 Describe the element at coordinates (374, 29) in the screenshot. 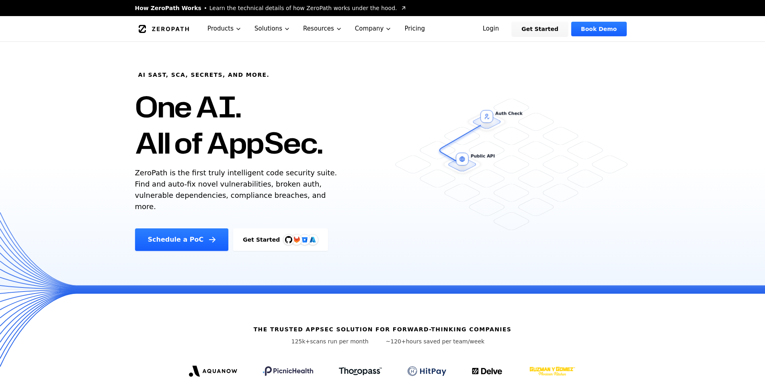

I see `button: Company` at that location.